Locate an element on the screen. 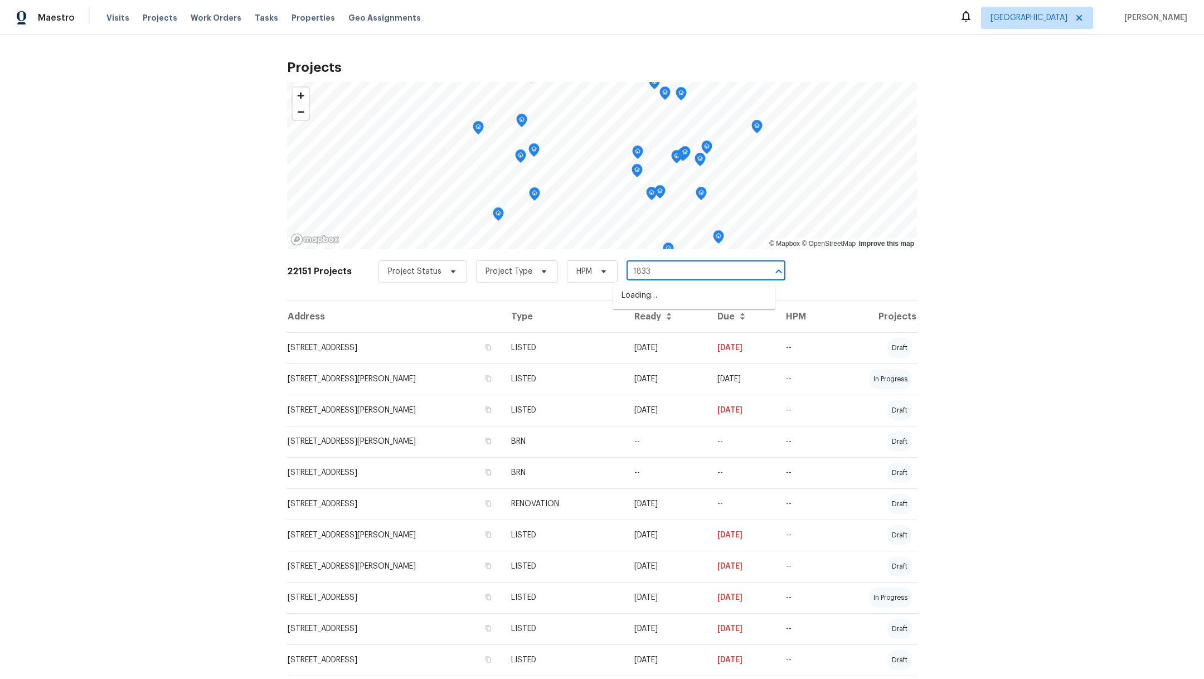  input: Search projects is located at coordinates (690, 271).